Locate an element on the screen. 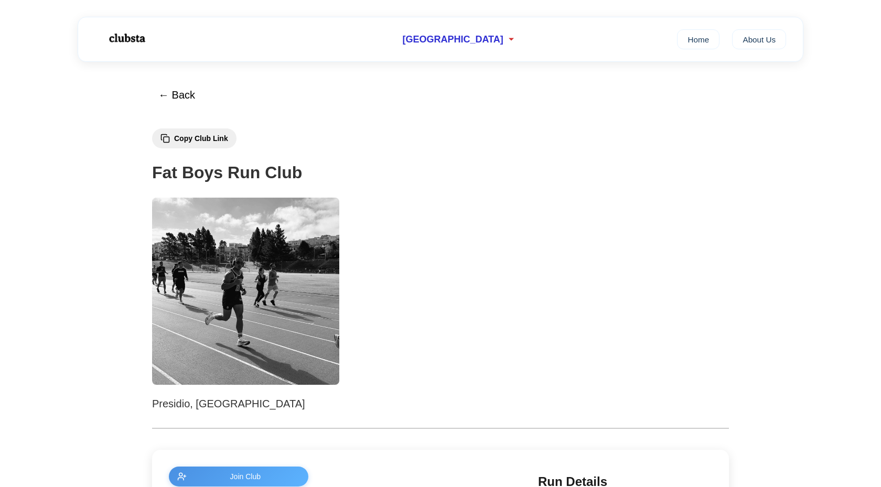 This screenshot has width=881, height=487. span: Copy Club Link is located at coordinates (201, 138).